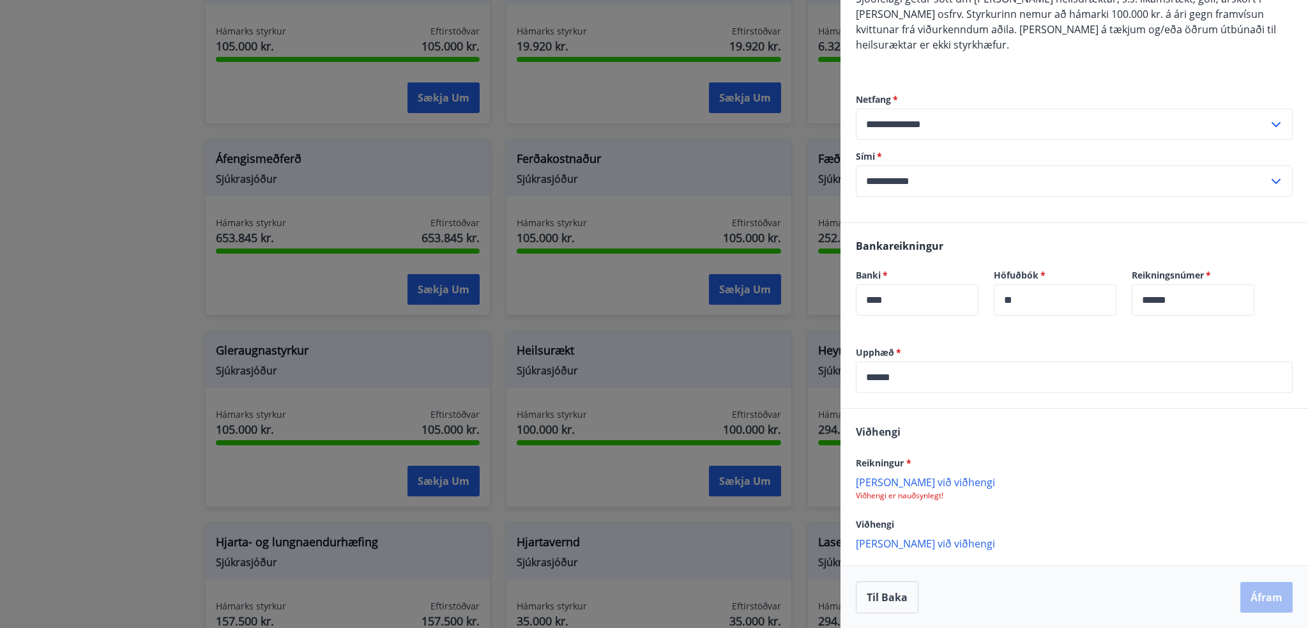 This screenshot has height=628, width=1308. I want to click on label: Reikningsnúmer, so click(1193, 275).